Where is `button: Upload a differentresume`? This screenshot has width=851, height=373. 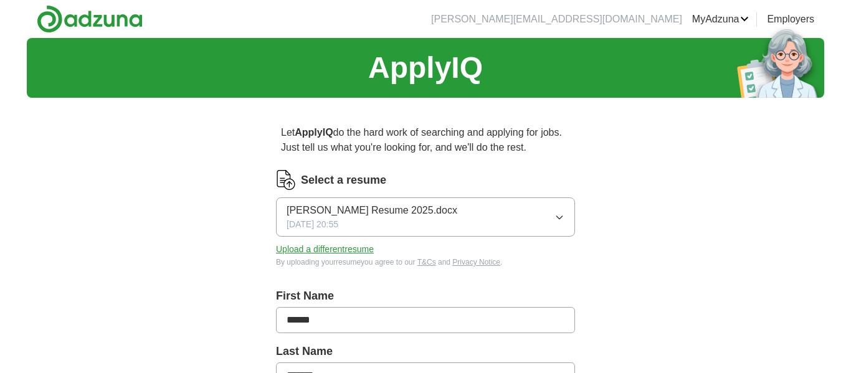
button: Upload a differentresume is located at coordinates (325, 249).